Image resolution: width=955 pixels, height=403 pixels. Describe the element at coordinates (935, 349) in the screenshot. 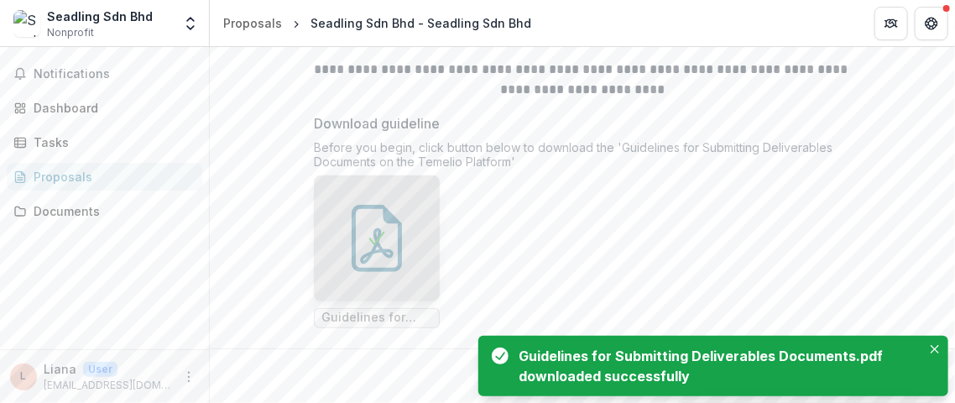

I see `button: Close` at that location.